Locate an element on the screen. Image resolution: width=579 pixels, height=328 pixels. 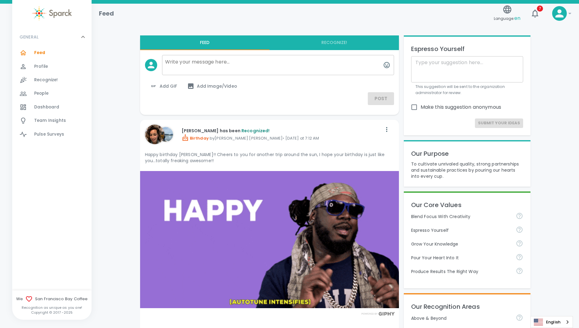
span: We San Francisco Bay Coffee is located at coordinates (52, 299).